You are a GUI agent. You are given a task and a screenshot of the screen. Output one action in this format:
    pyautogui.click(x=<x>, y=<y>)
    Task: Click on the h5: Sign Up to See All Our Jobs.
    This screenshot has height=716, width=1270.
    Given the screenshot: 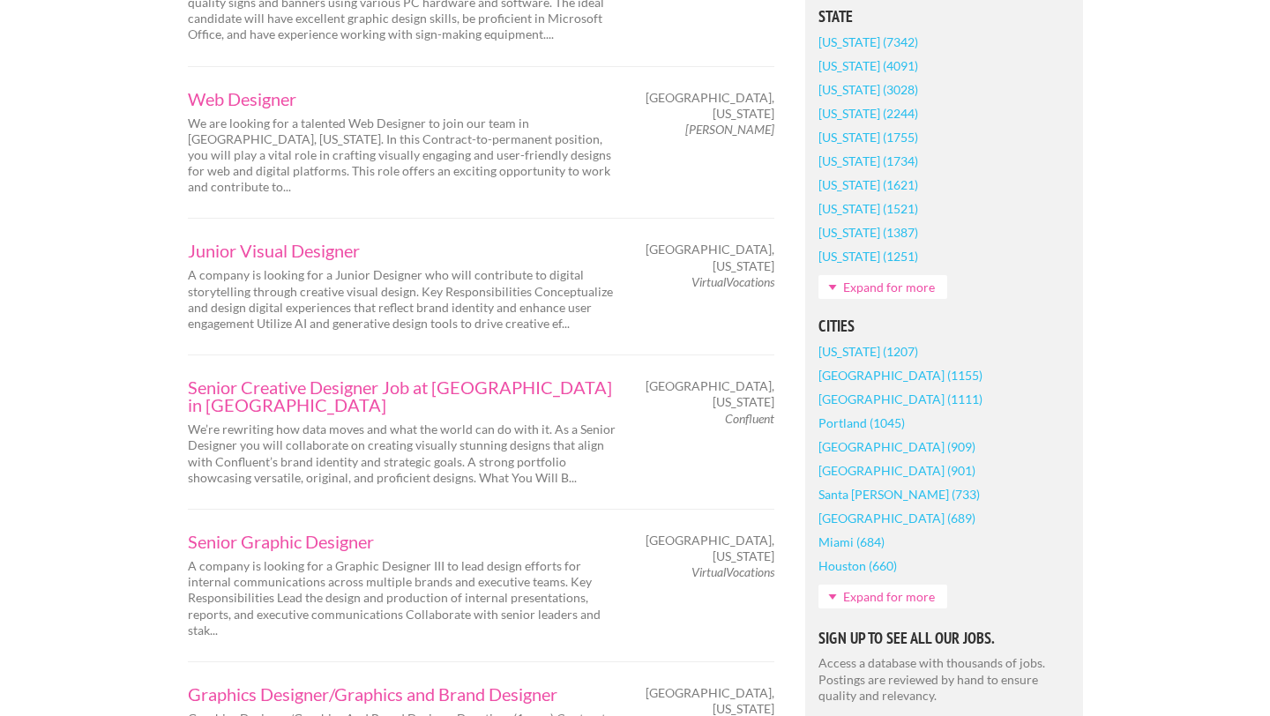 What is the action you would take?
    pyautogui.click(x=944, y=639)
    